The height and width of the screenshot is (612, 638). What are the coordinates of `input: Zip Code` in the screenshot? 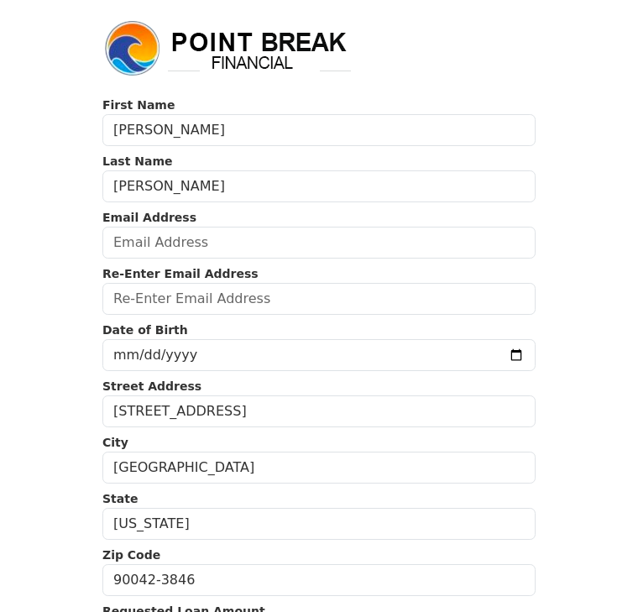 It's located at (319, 580).